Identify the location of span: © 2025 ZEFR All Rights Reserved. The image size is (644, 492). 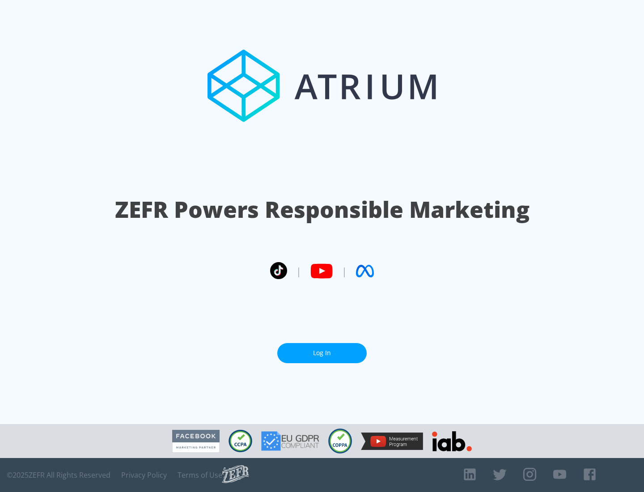
(59, 475).